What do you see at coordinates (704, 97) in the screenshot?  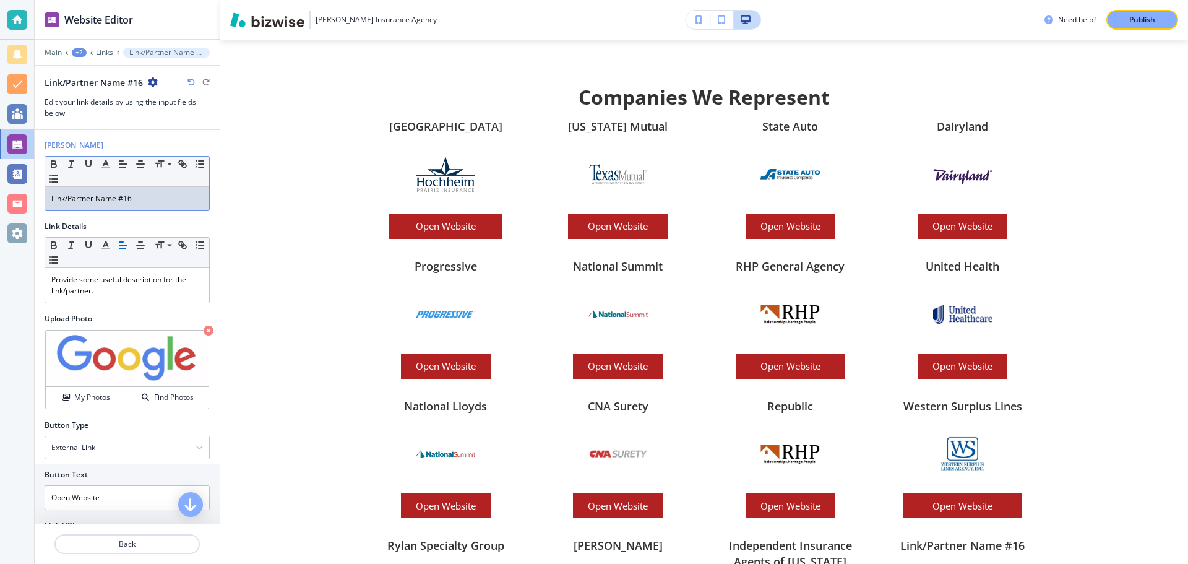 I see `h2: Companies We Represent` at bounding box center [704, 97].